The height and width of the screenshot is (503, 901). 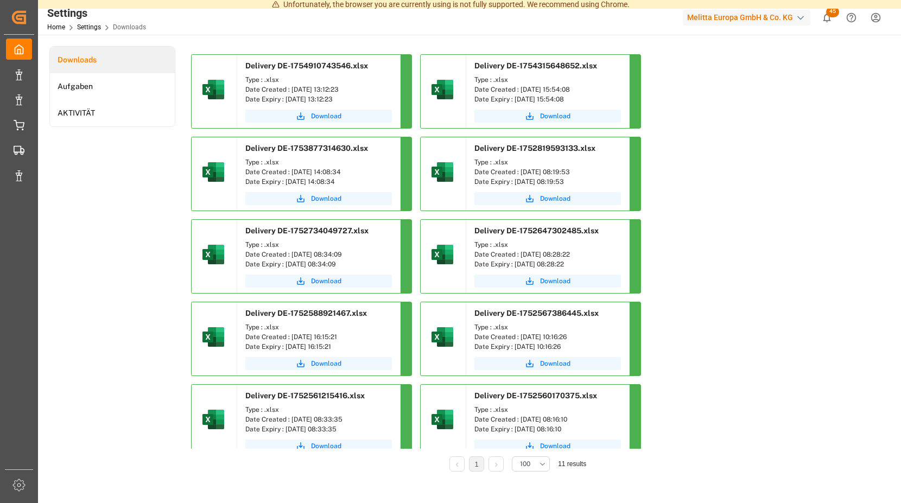 What do you see at coordinates (112, 86) in the screenshot?
I see `li: Aufgaben` at bounding box center [112, 86].